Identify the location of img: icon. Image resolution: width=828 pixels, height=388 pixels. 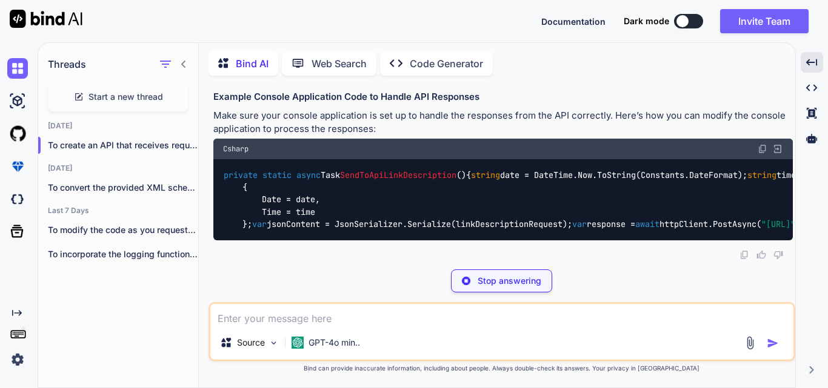
(773, 344).